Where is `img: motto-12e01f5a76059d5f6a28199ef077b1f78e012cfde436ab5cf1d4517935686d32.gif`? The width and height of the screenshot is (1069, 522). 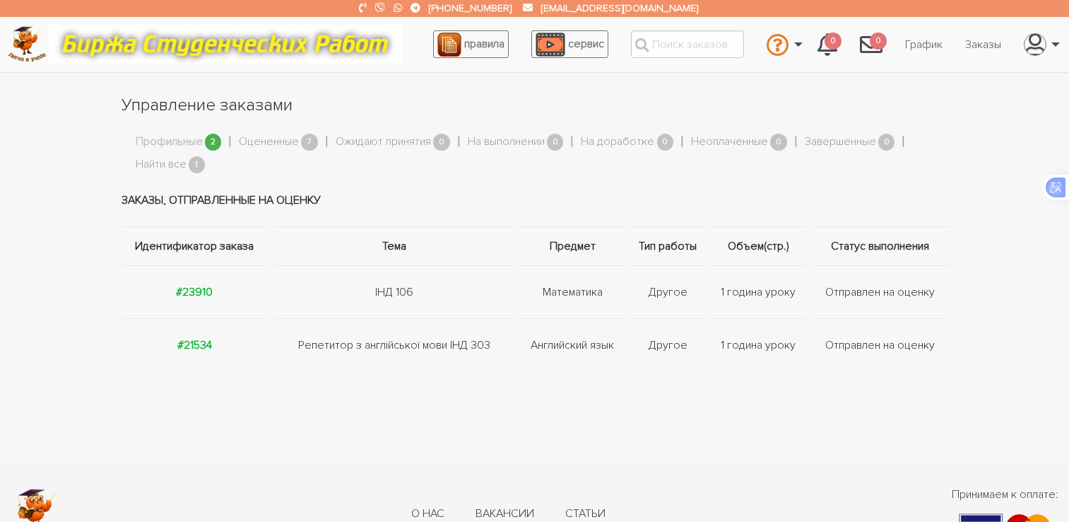 img: motto-12e01f5a76059d5f6a28199ef077b1f78e012cfde436ab5cf1d4517935686d32.gif is located at coordinates (225, 44).